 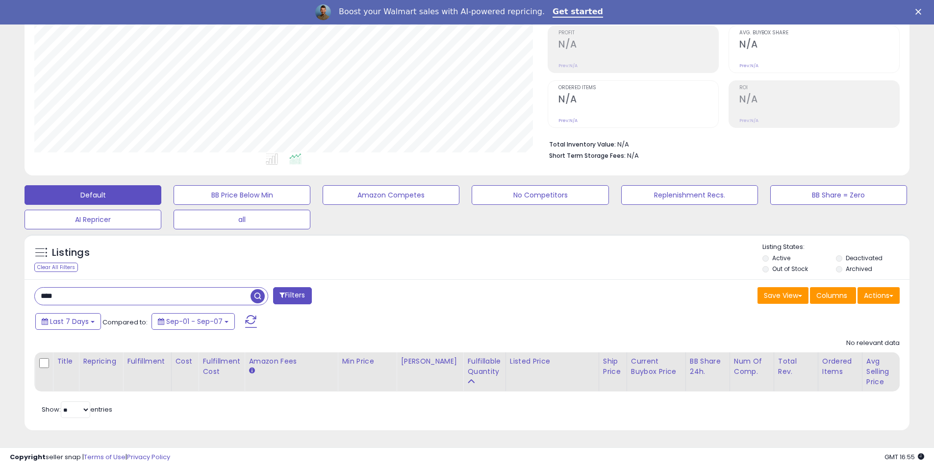 I want to click on button: BB Share = Zero, so click(x=839, y=195).